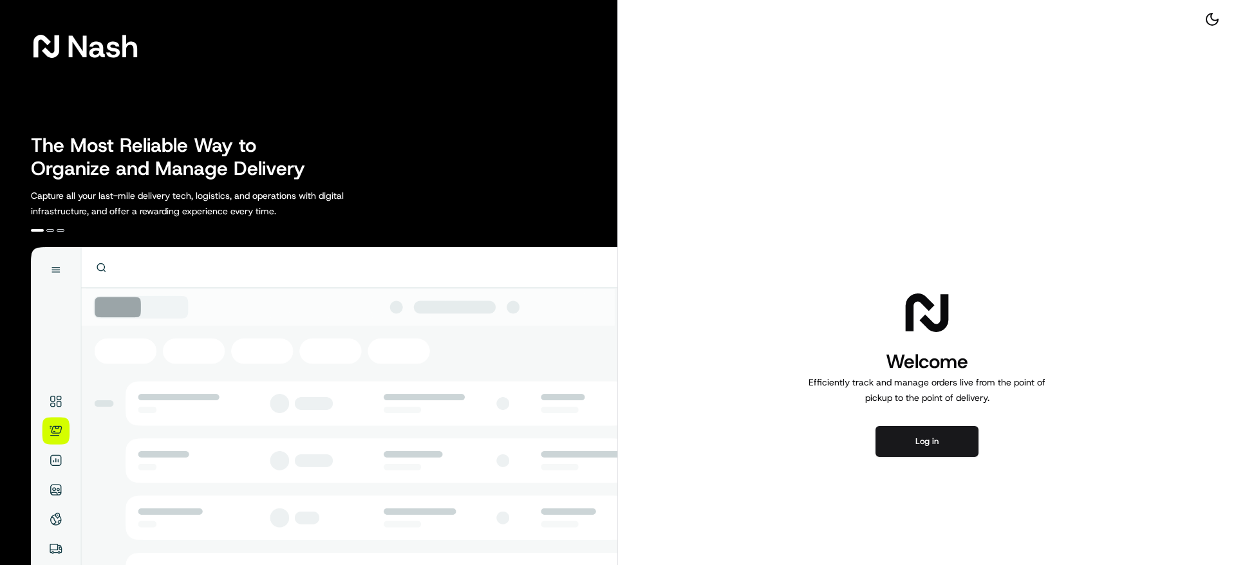  Describe the element at coordinates (927, 362) in the screenshot. I see `h1: Welcome` at that location.